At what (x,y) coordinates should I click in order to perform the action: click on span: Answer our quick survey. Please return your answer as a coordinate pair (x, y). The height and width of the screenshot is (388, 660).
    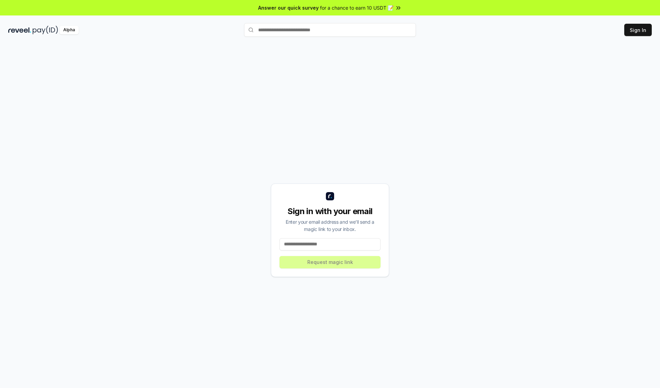
    Looking at the image, I should click on (288, 8).